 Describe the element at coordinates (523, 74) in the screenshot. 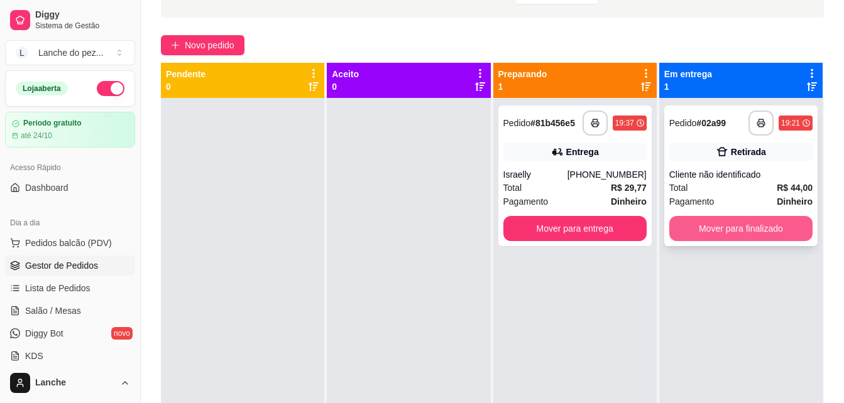

I see `p: Preparando` at that location.